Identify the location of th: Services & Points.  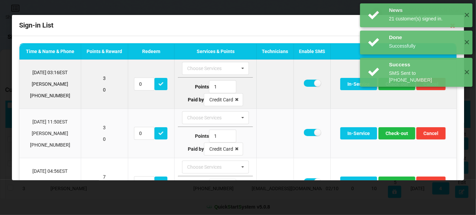
(215, 52).